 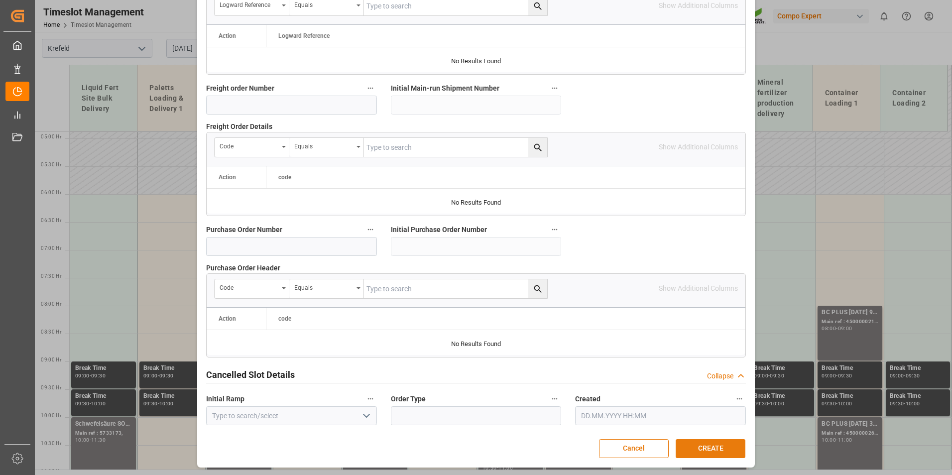 What do you see at coordinates (370, 88) in the screenshot?
I see `button: Freight order Number` at bounding box center [370, 88].